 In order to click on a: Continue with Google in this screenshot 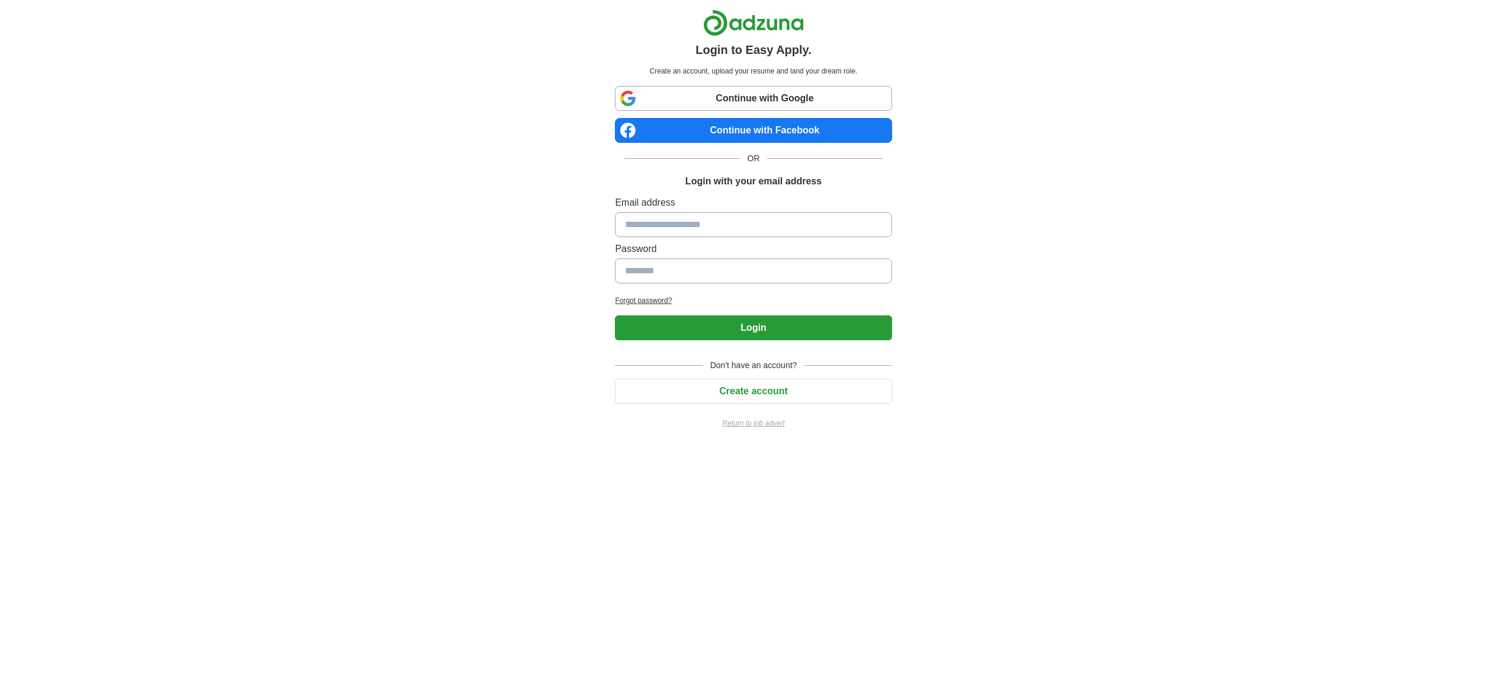, I will do `click(753, 98)`.